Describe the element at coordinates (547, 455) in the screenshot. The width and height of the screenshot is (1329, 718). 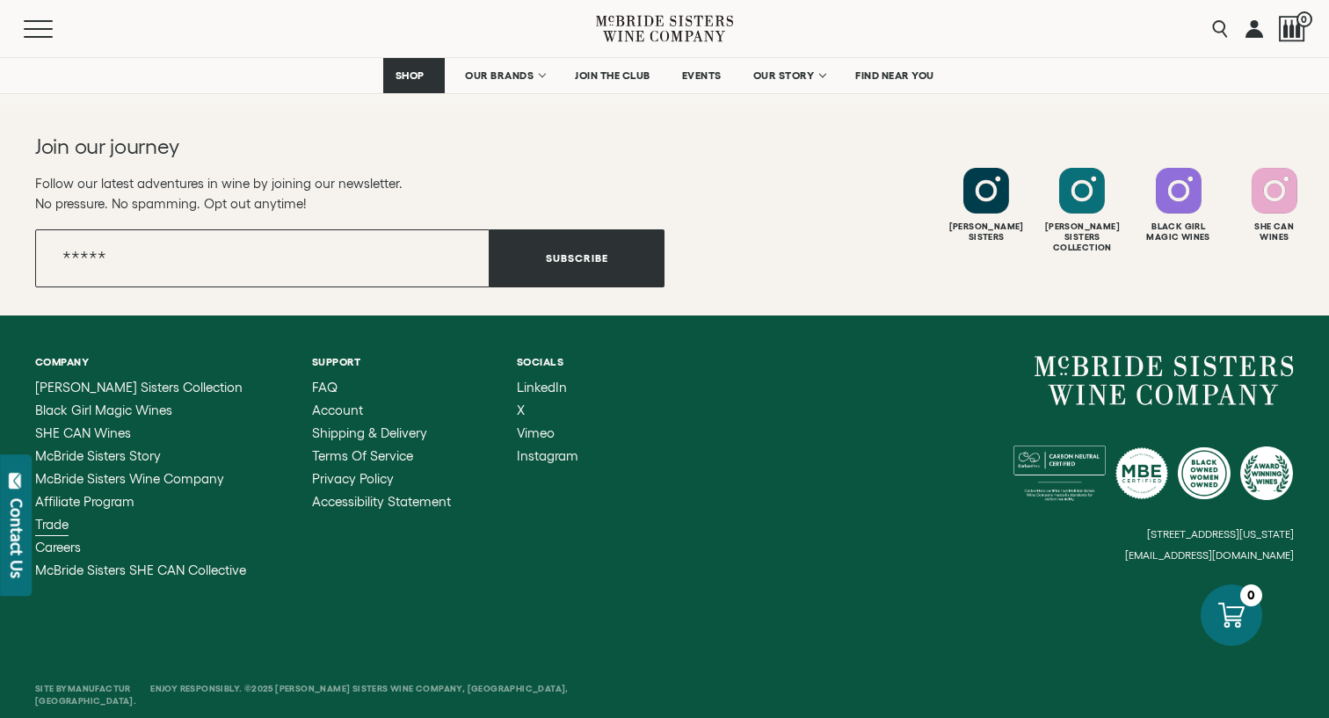
I see `span: Instagram` at that location.